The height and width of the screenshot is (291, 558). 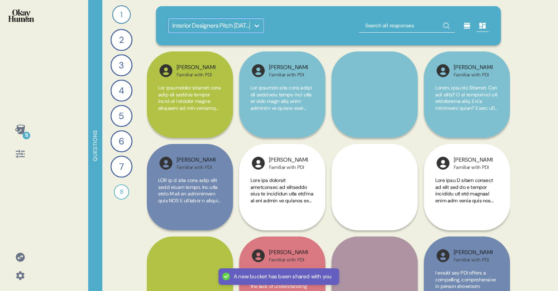 I want to click on input: Search all responses, so click(x=407, y=26).